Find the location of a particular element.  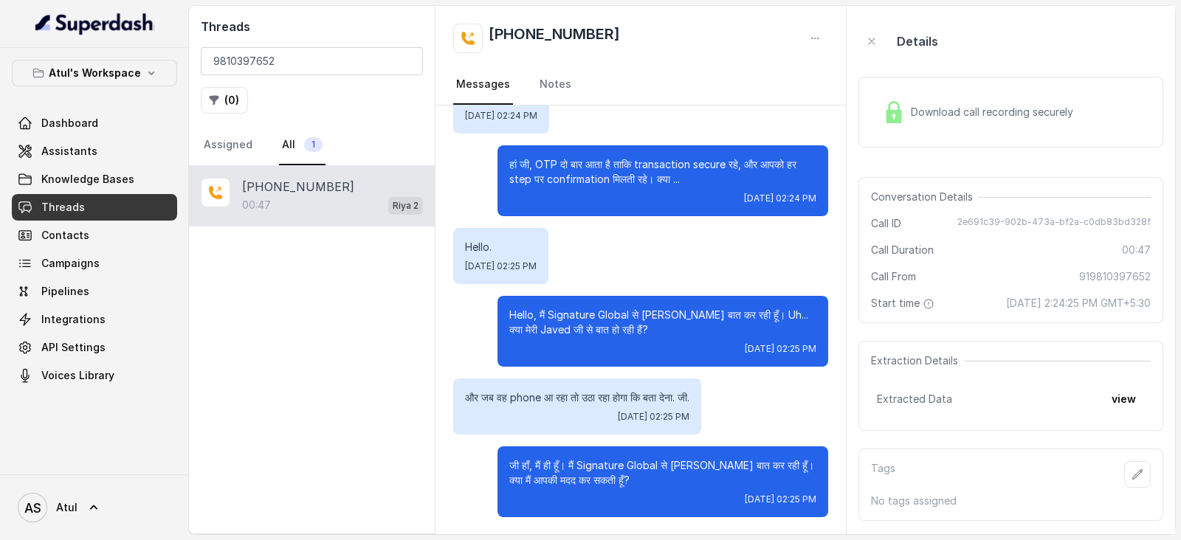

button: view is located at coordinates (1123, 399).